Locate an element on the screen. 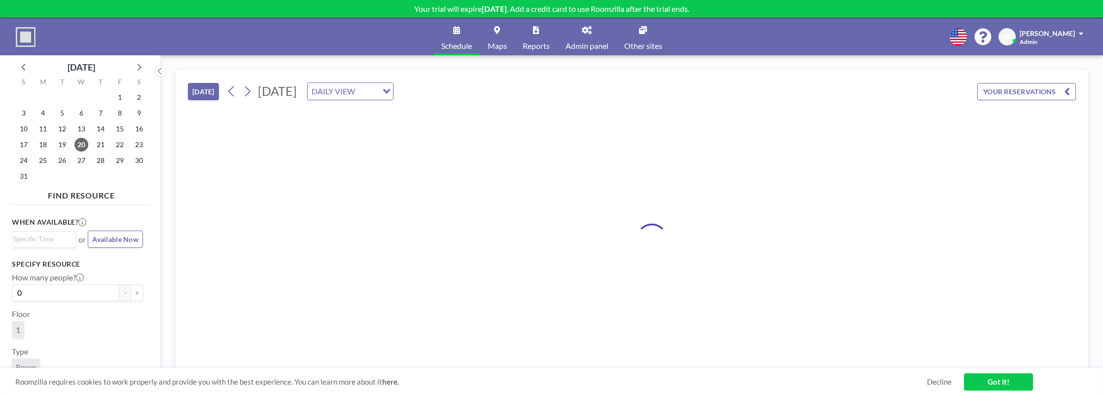 The width and height of the screenshot is (1103, 396). div: W is located at coordinates (81, 83).